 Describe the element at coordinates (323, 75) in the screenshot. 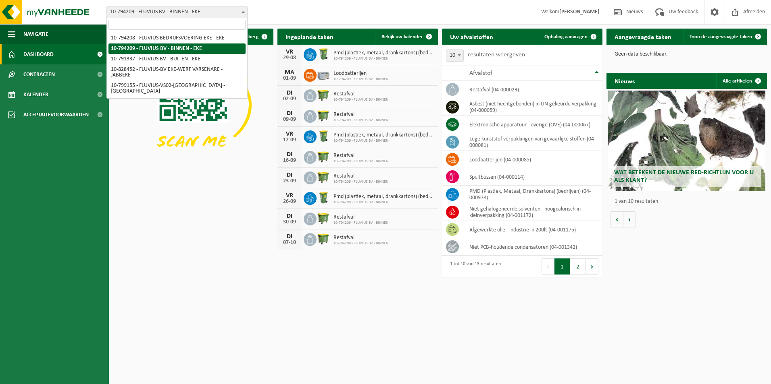

I see `img: PB-LB-0680-HPE-GY-01` at that location.